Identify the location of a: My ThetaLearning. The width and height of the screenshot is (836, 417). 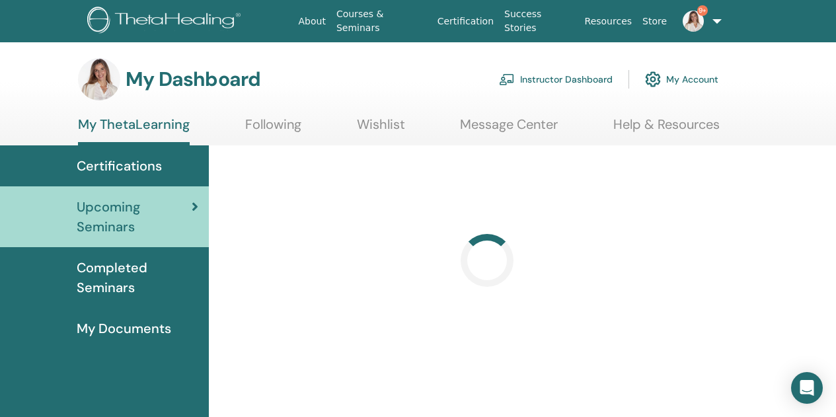
(133, 131).